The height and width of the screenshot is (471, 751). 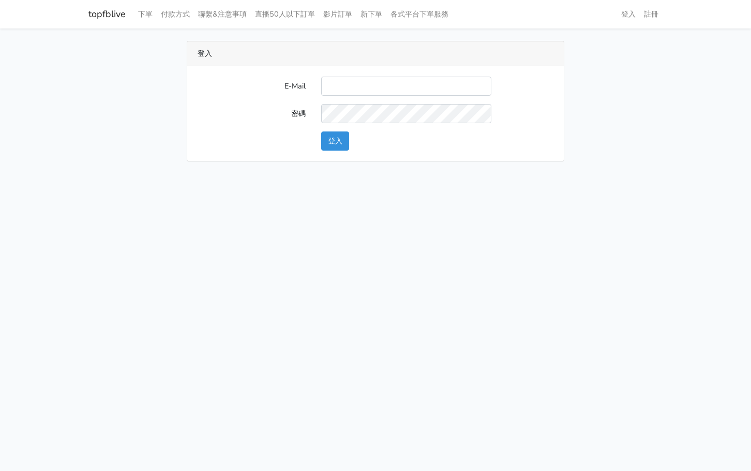 What do you see at coordinates (145, 14) in the screenshot?
I see `a: 下單` at bounding box center [145, 14].